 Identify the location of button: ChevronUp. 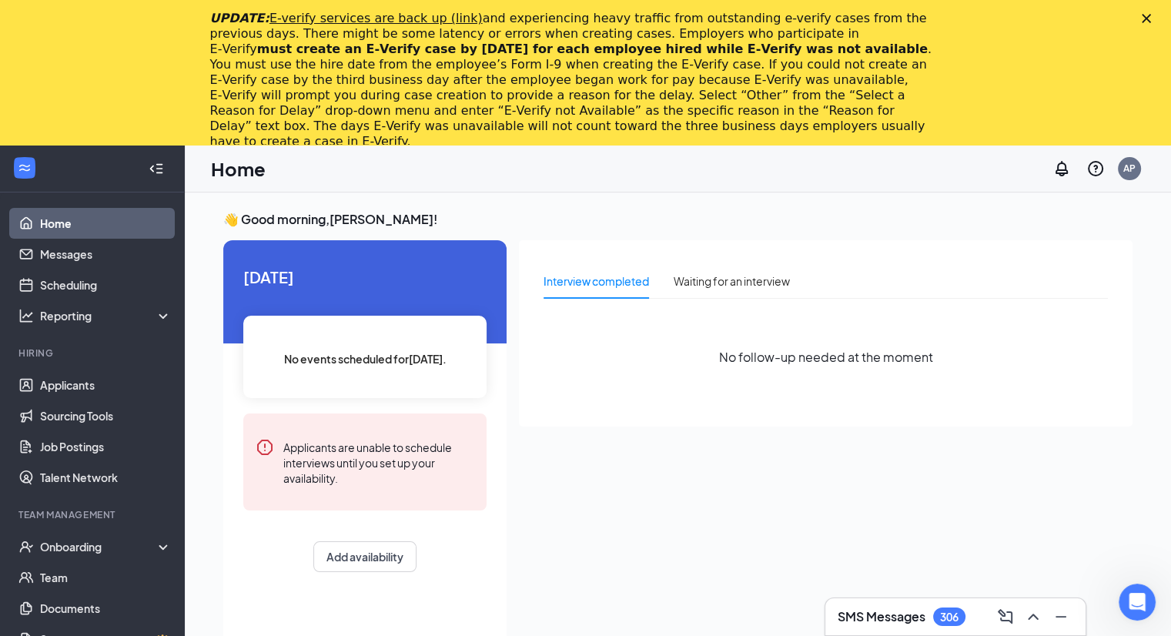
(1033, 616).